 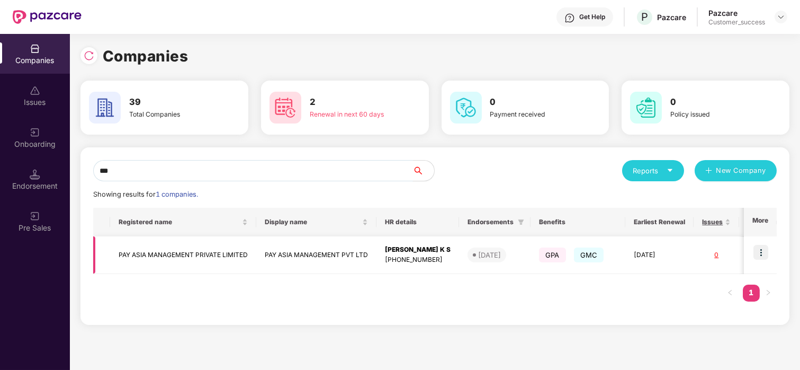 I want to click on th: Display name, so click(x=316, y=222).